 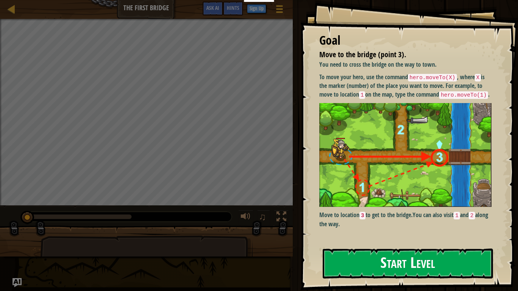 What do you see at coordinates (256, 9) in the screenshot?
I see `button: Sign Up` at bounding box center [256, 9].